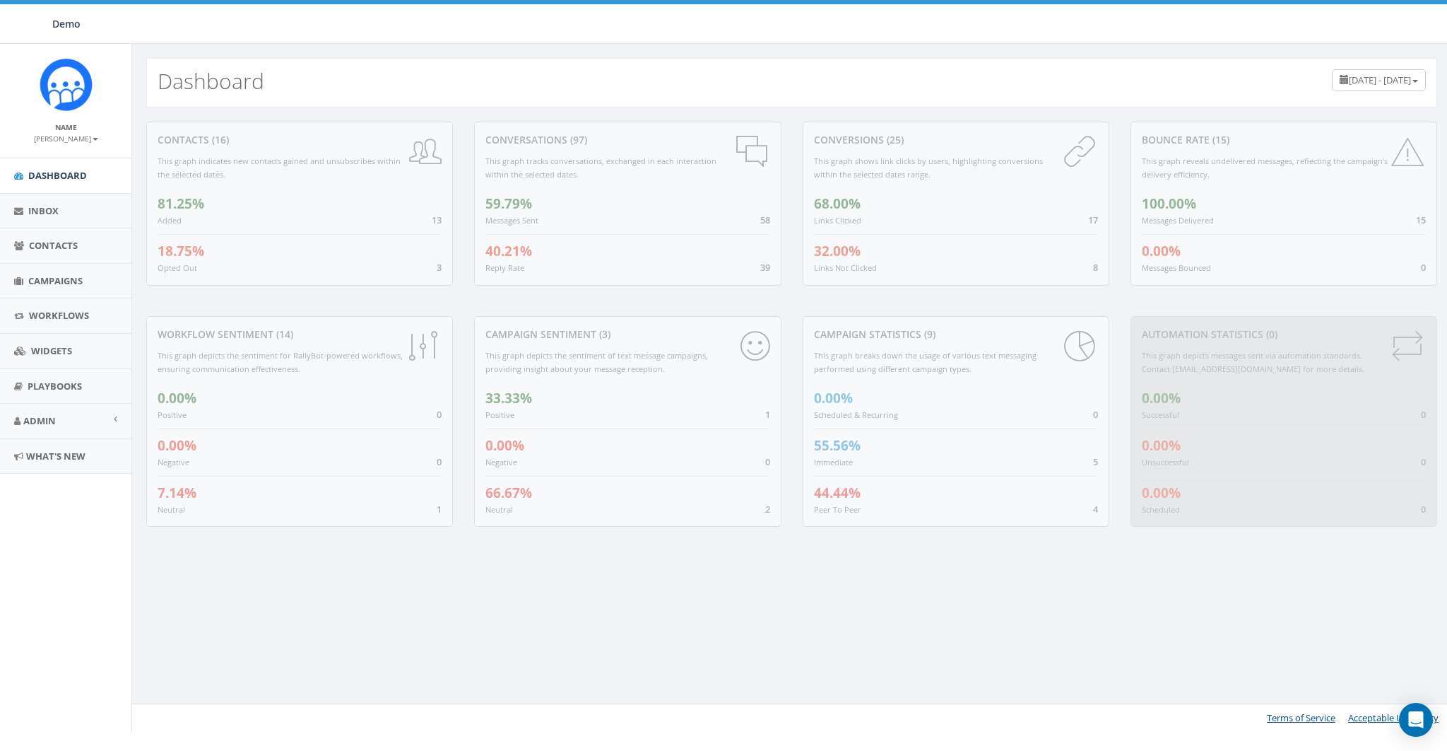 The width and height of the screenshot is (1447, 751). I want to click on span: 15, so click(1421, 220).